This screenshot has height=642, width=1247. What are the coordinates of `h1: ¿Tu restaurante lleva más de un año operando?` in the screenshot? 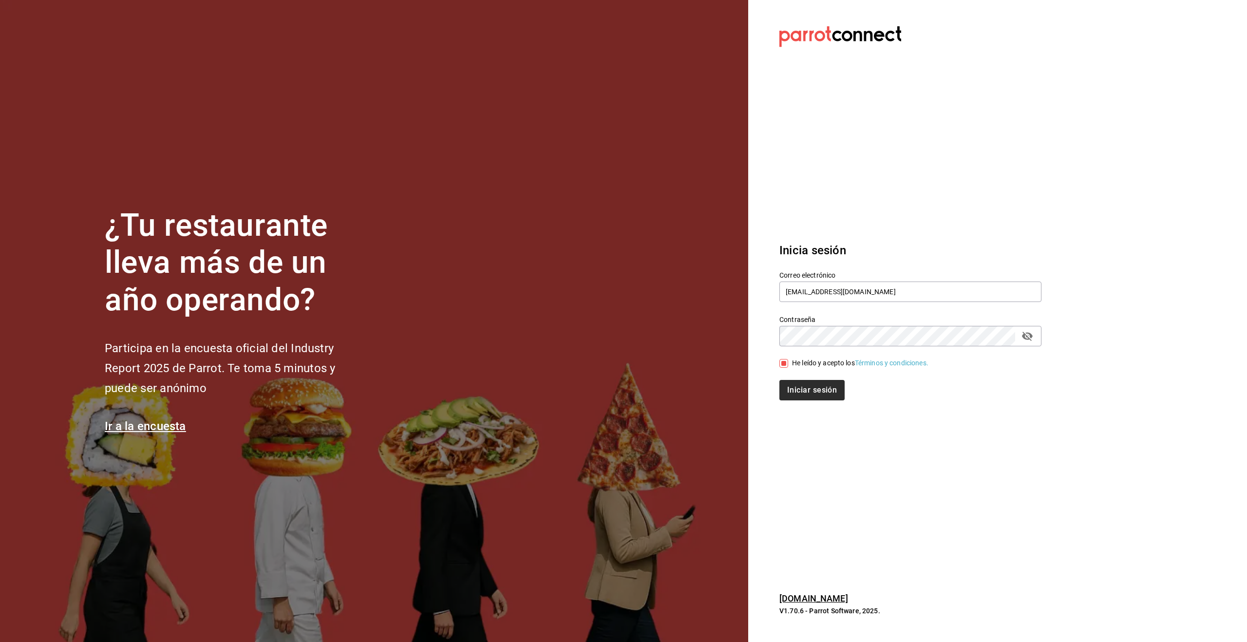 It's located at (236, 263).